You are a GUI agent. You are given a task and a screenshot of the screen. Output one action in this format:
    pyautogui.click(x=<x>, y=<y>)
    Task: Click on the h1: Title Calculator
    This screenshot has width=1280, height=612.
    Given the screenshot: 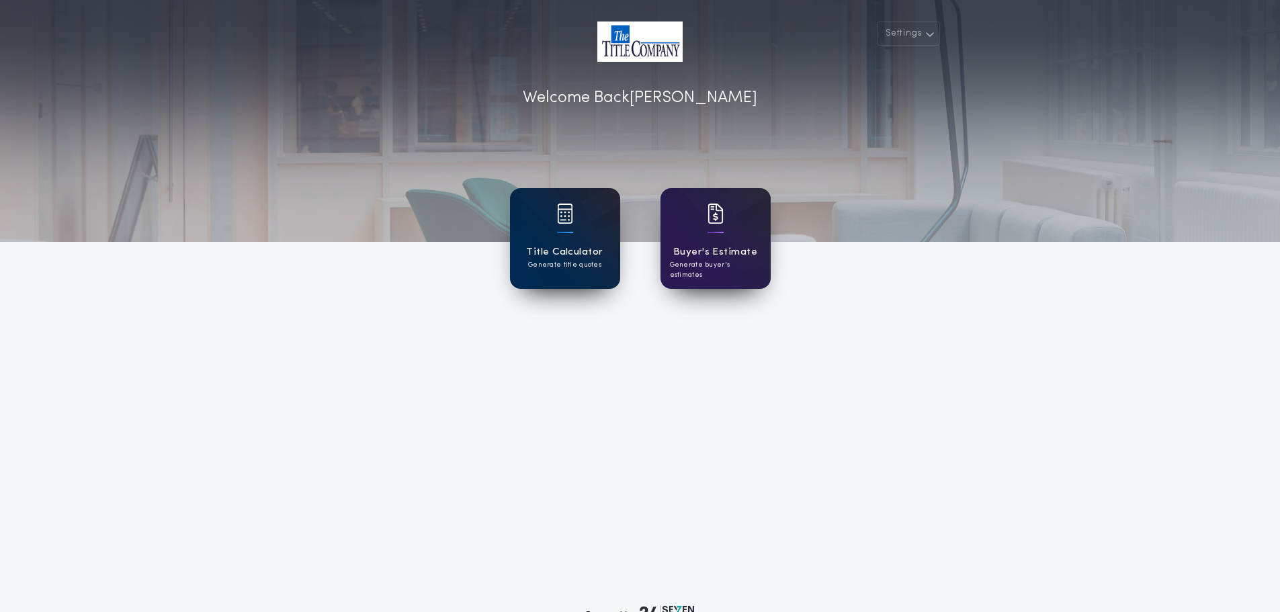 What is the action you would take?
    pyautogui.click(x=564, y=252)
    